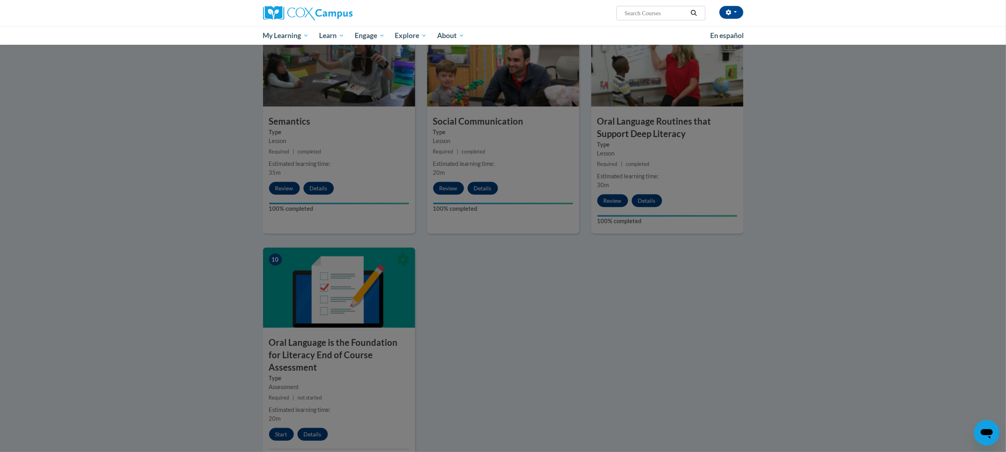  I want to click on span: En español, so click(728, 35).